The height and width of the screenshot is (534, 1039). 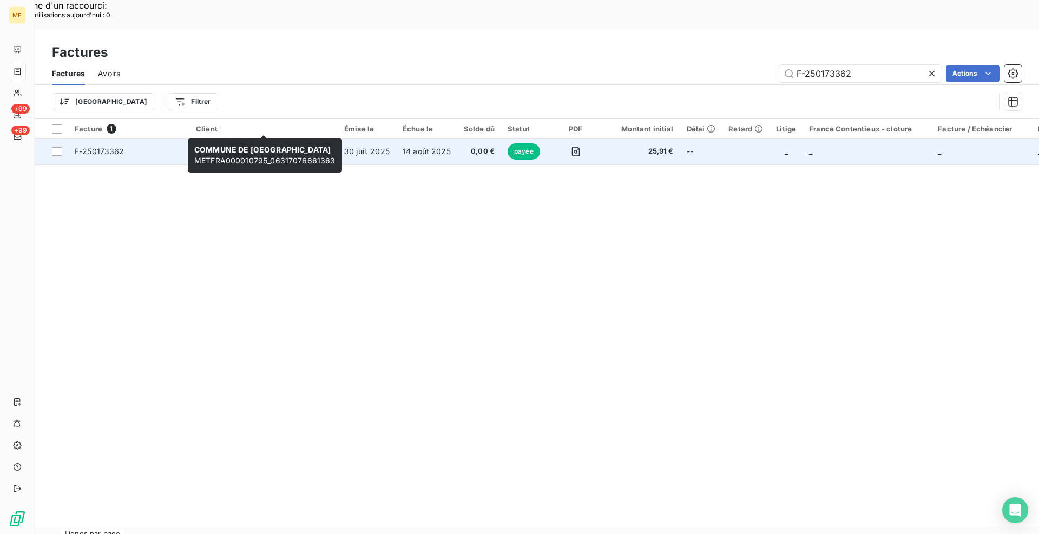 What do you see at coordinates (426, 152) in the screenshot?
I see `td: 14 août 2025` at bounding box center [426, 152].